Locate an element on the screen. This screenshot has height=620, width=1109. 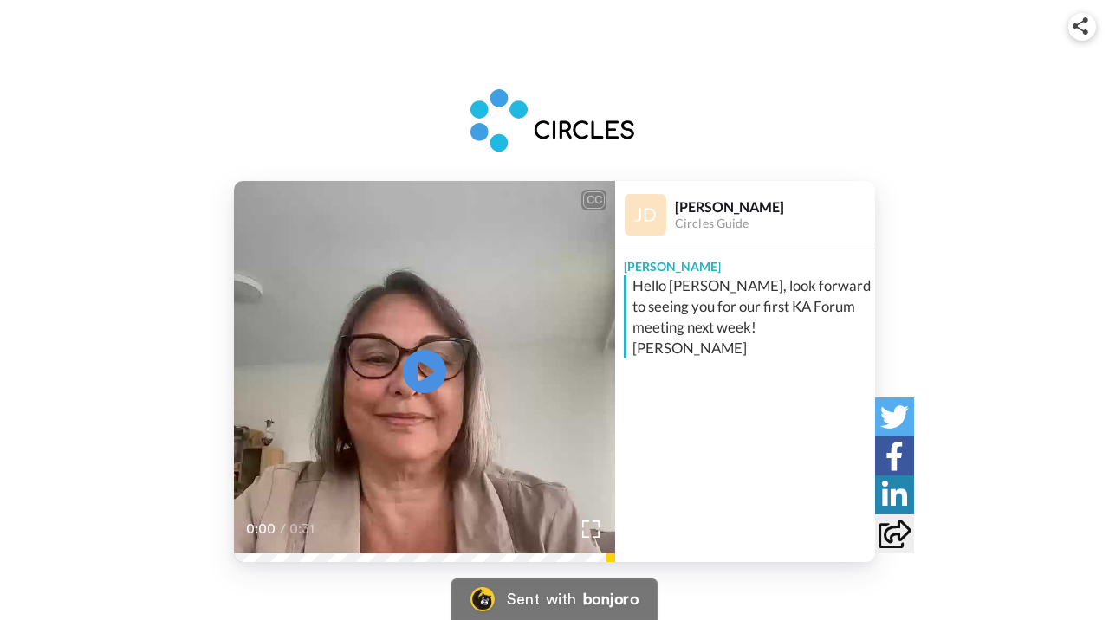
a: Bonjoro LogoSent withbonjoro is located at coordinates (554, 600).